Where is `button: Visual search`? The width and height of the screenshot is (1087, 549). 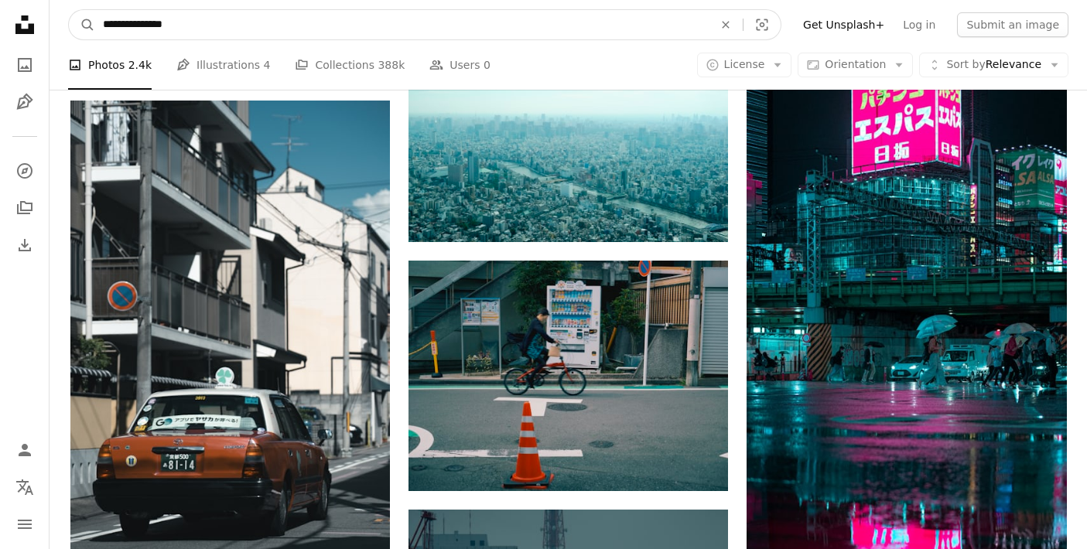 button: Visual search is located at coordinates (762, 25).